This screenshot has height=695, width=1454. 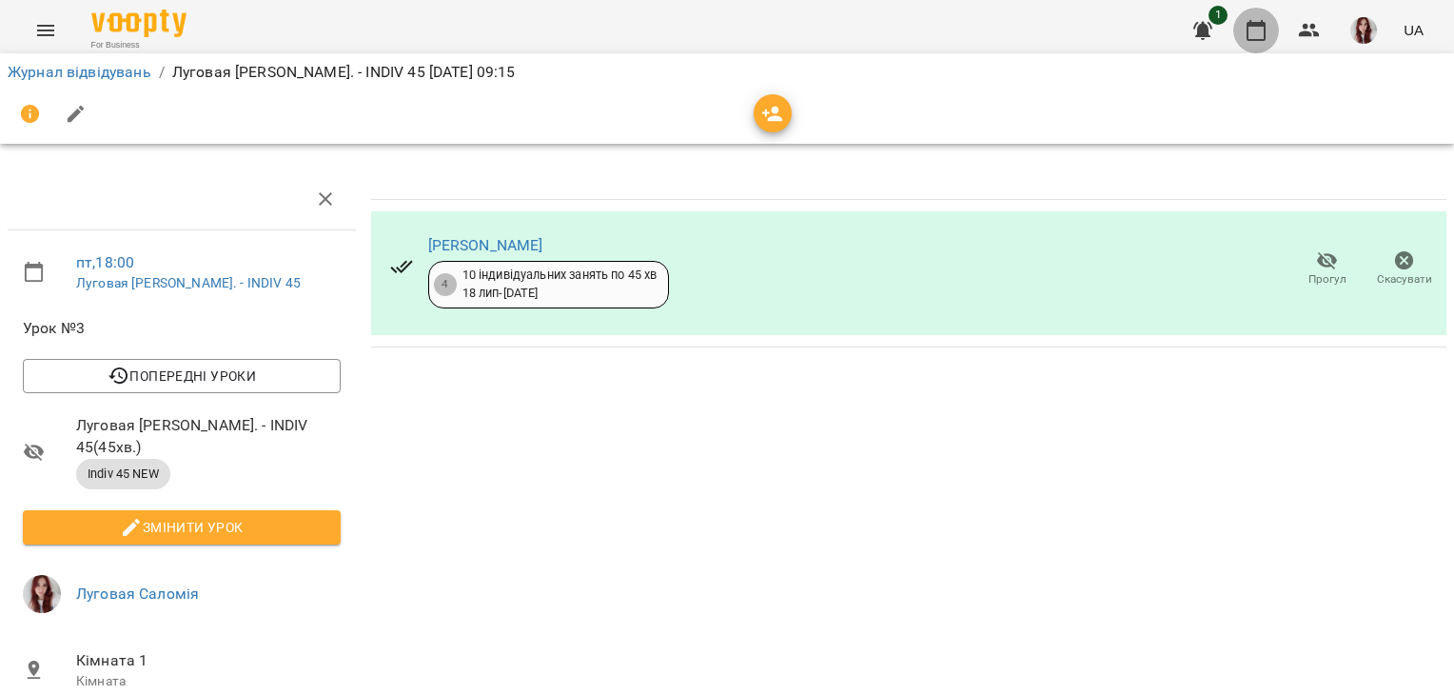 I want to click on span: For Business, so click(x=139, y=45).